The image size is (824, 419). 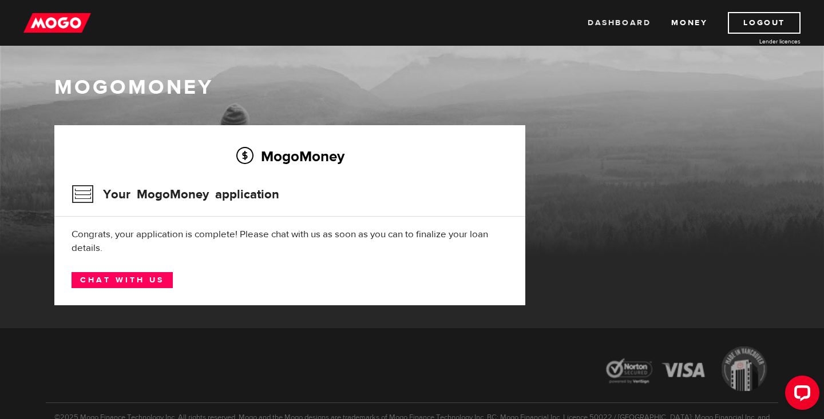 What do you see at coordinates (175, 194) in the screenshot?
I see `h3: Your MogoMoney application` at bounding box center [175, 194].